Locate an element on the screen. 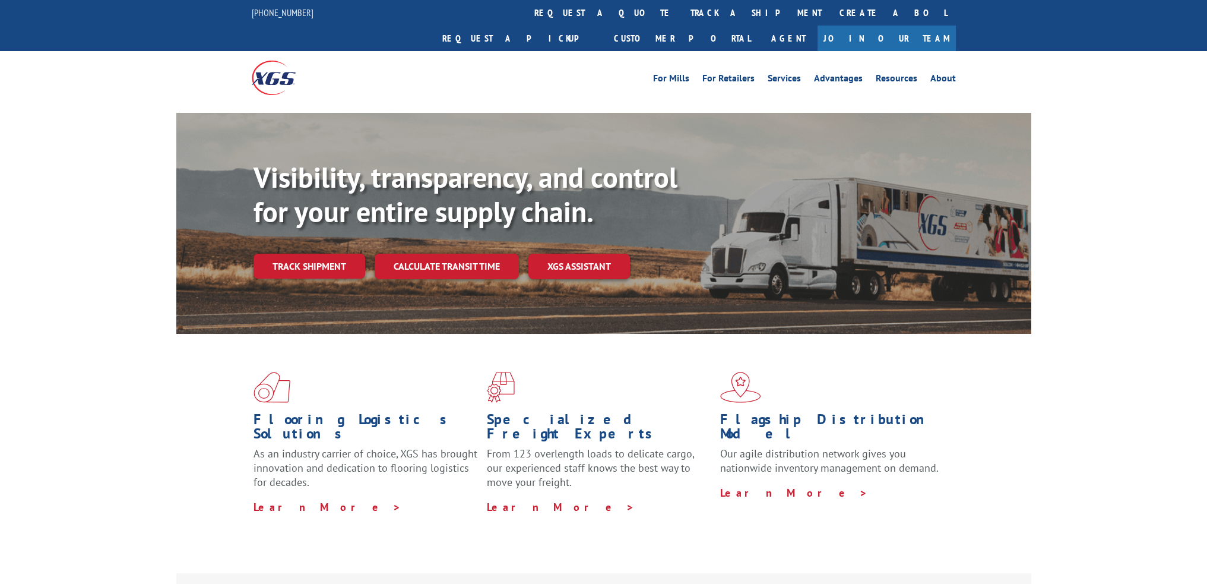 The height and width of the screenshot is (584, 1207). a: Join Our Team is located at coordinates (886, 38).